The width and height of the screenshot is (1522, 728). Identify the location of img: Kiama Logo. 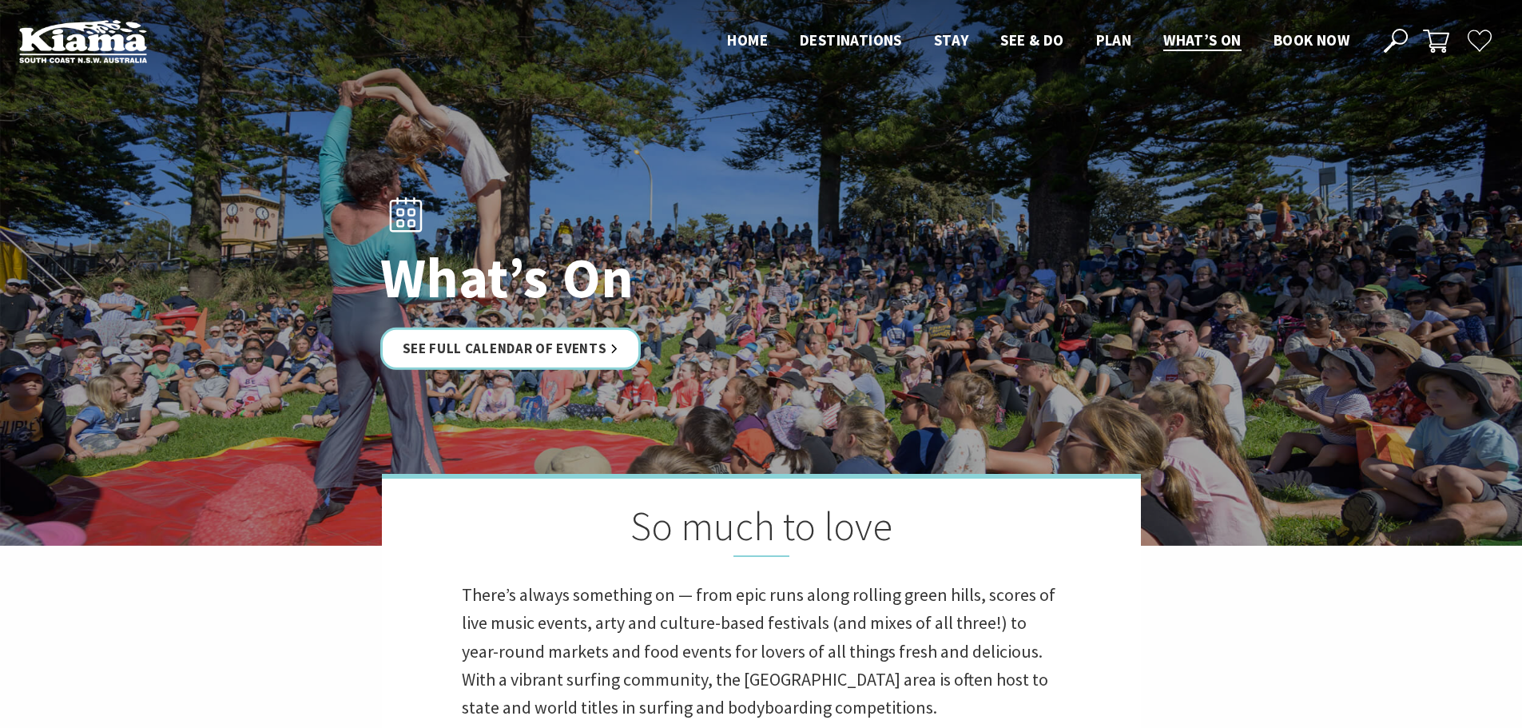
(83, 41).